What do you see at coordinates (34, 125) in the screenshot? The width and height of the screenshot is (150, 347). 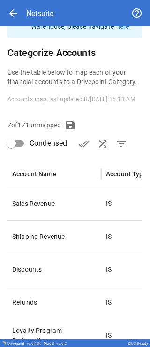 I see `p: 7 of 171 unmapped` at bounding box center [34, 125].